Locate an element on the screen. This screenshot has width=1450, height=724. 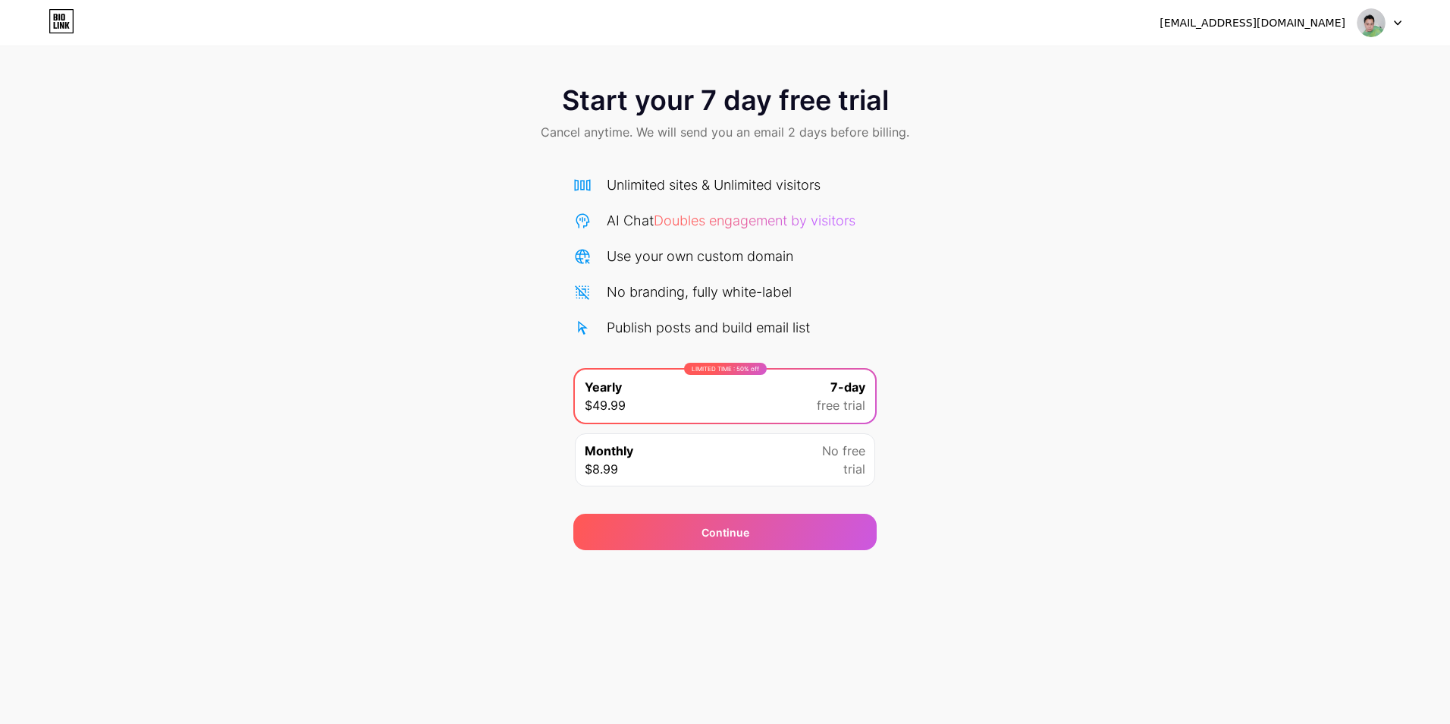
span: free trial is located at coordinates (841, 405).